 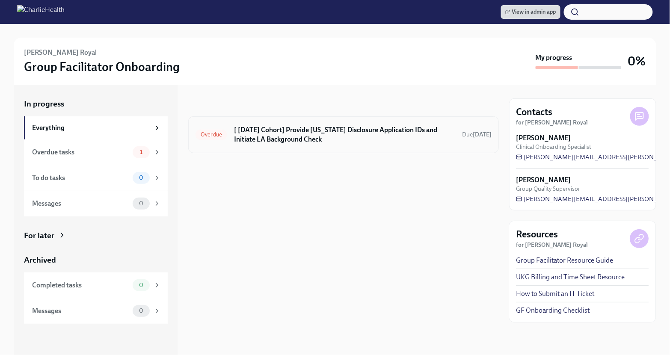 I want to click on div: Completed tasks, so click(x=80, y=285).